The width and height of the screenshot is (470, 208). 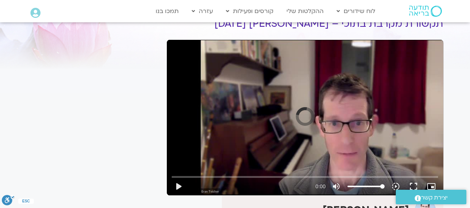 I want to click on a: יצירת קשר, so click(x=431, y=196).